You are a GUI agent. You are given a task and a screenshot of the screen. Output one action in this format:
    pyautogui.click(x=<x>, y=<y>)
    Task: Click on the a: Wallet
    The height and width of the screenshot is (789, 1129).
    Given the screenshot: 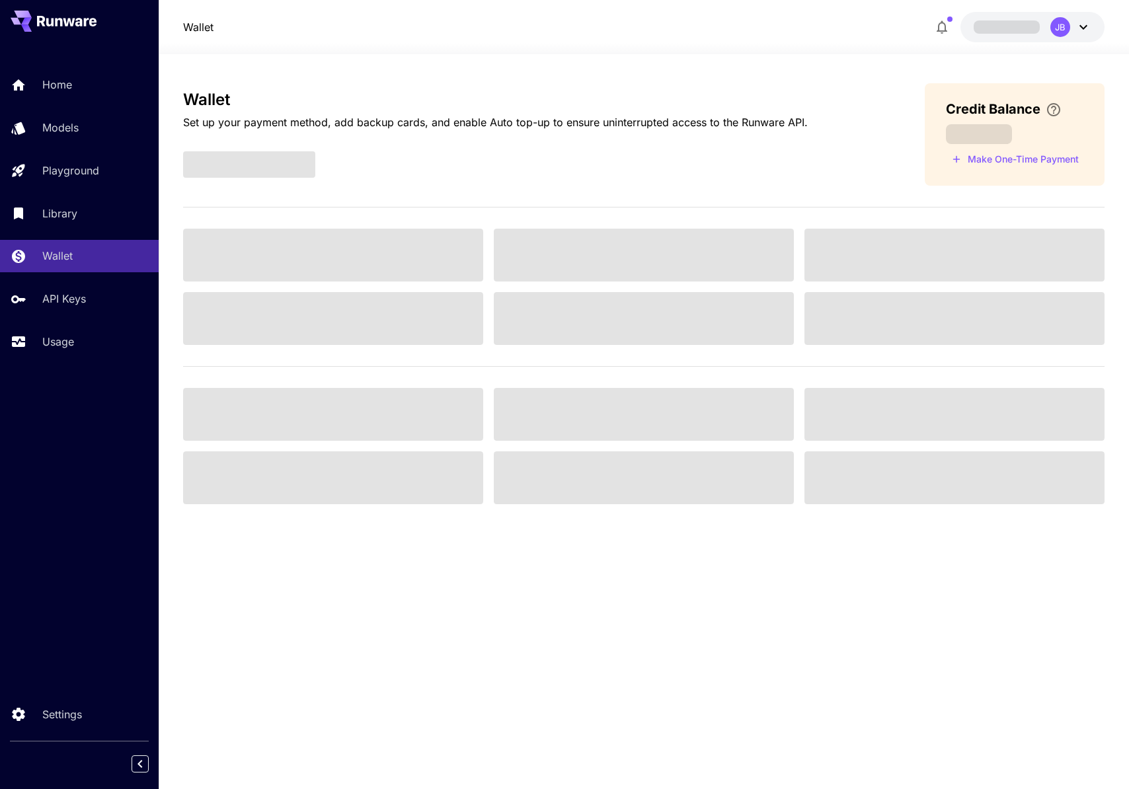 What is the action you would take?
    pyautogui.click(x=198, y=27)
    